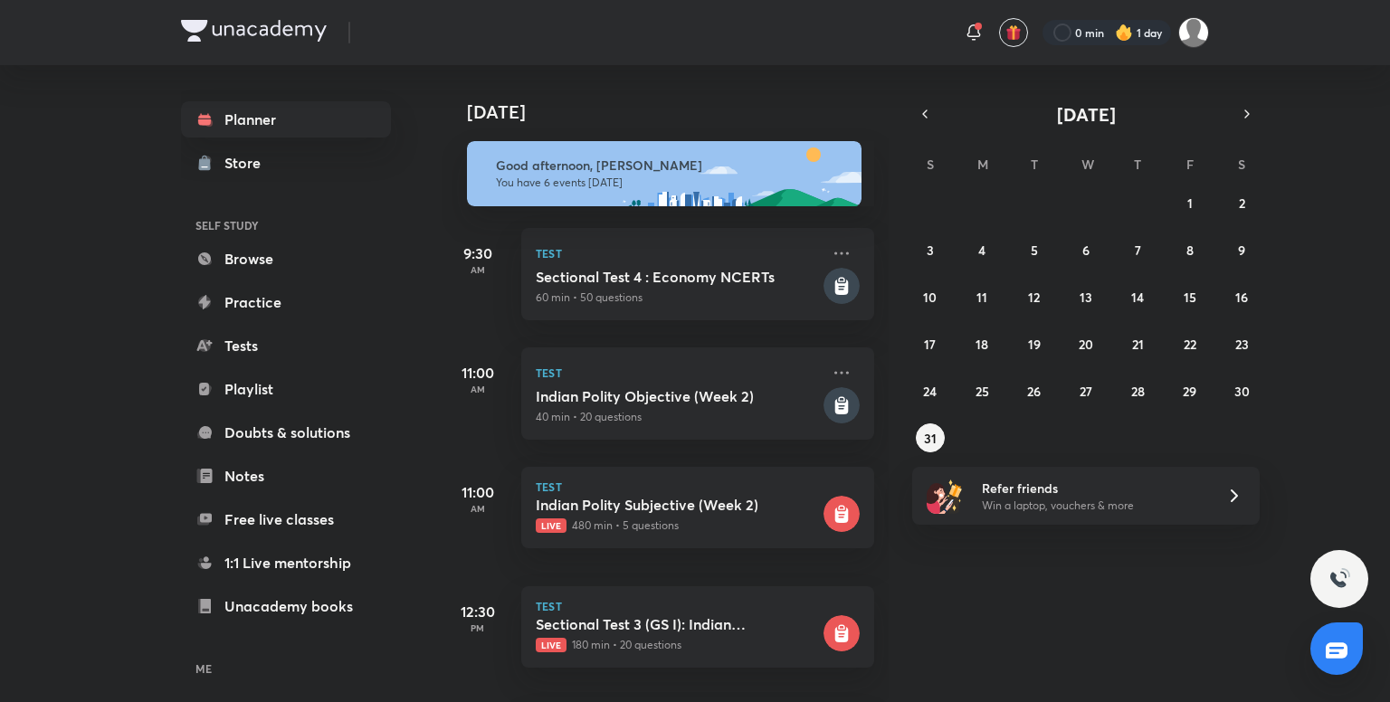  Describe the element at coordinates (1013, 33) in the screenshot. I see `button: avatar` at that location.